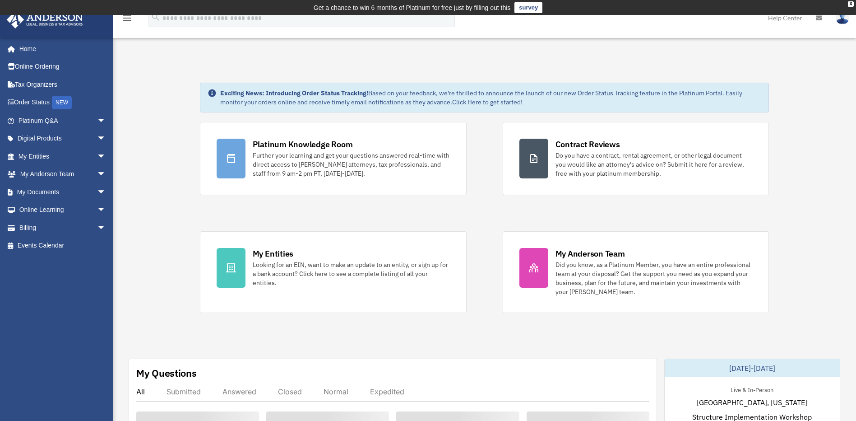 Image resolution: width=856 pixels, height=421 pixels. Describe the element at coordinates (843, 18) in the screenshot. I see `img: User Pic` at that location.